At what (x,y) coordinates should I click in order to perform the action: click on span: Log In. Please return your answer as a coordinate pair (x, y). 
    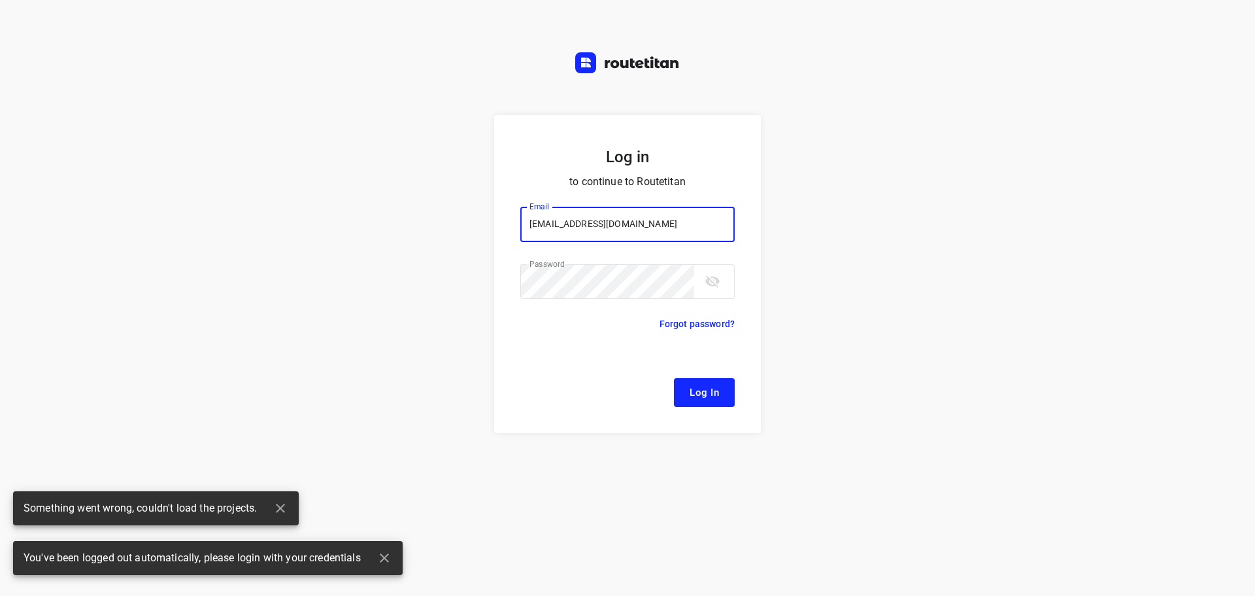
    Looking at the image, I should click on (704, 392).